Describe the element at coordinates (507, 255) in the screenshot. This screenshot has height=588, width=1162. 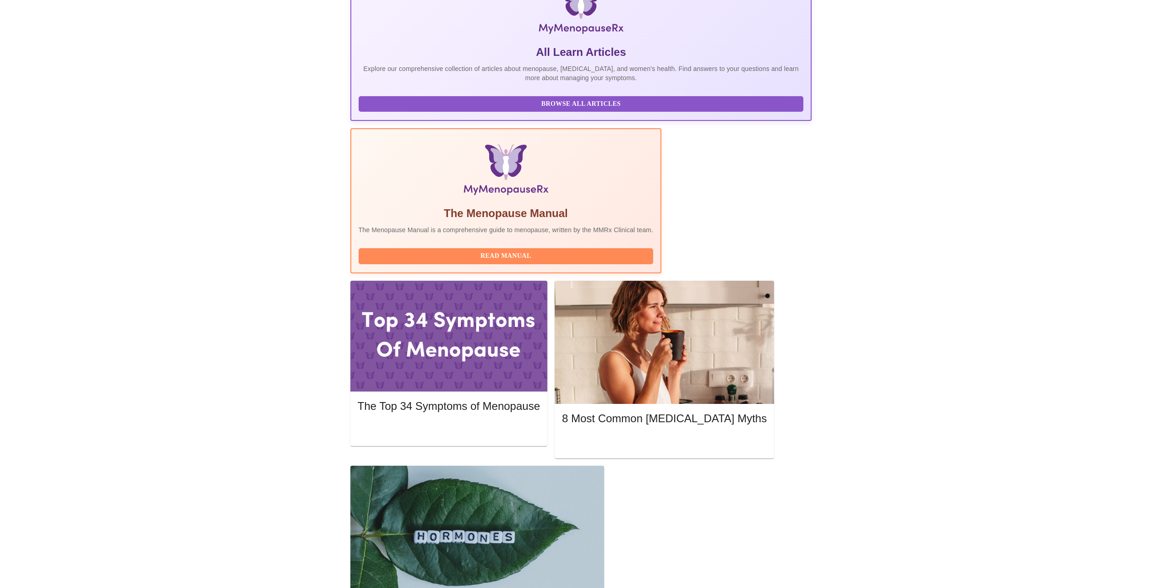
I see `a: Read Manual` at that location.